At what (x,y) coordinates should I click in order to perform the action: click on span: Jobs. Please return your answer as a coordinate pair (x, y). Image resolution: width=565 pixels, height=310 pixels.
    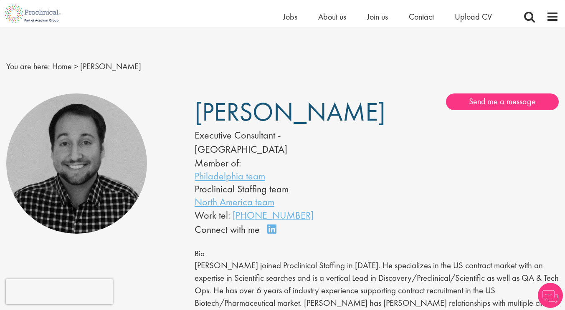
    Looking at the image, I should click on (290, 17).